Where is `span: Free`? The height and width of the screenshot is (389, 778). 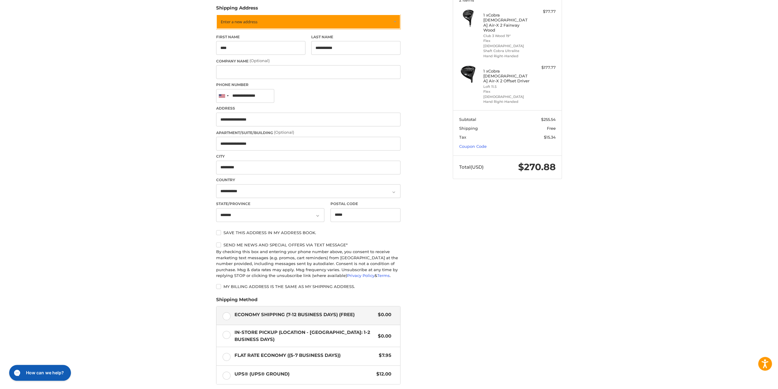
span: Free is located at coordinates (551, 128).